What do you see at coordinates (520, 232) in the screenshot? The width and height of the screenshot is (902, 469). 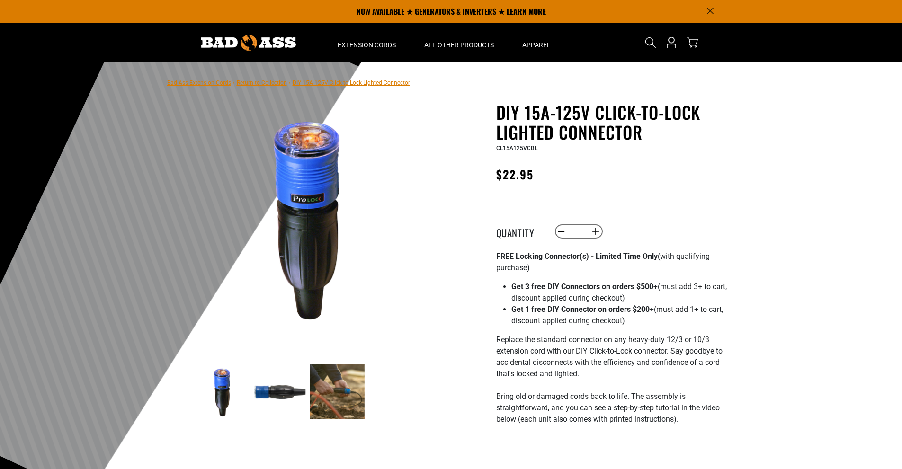 I see `label: Quantity` at bounding box center [520, 232].